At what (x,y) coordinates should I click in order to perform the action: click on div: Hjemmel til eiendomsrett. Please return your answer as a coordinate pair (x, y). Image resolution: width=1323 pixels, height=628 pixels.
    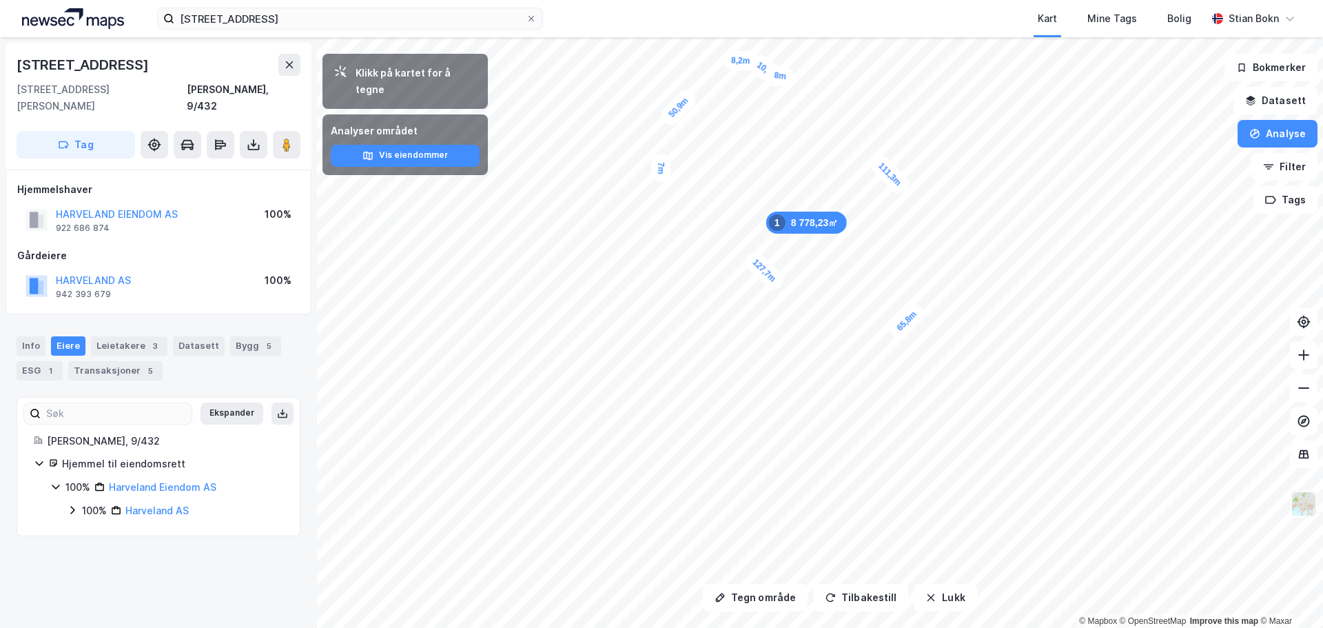
    Looking at the image, I should click on (172, 464).